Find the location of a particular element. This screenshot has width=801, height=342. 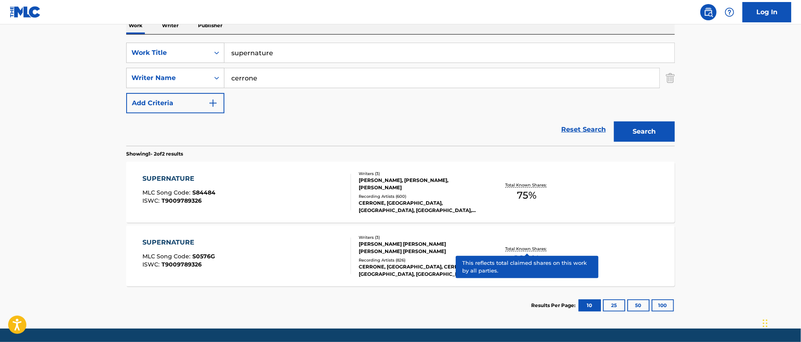

button: 10 is located at coordinates (590, 305).